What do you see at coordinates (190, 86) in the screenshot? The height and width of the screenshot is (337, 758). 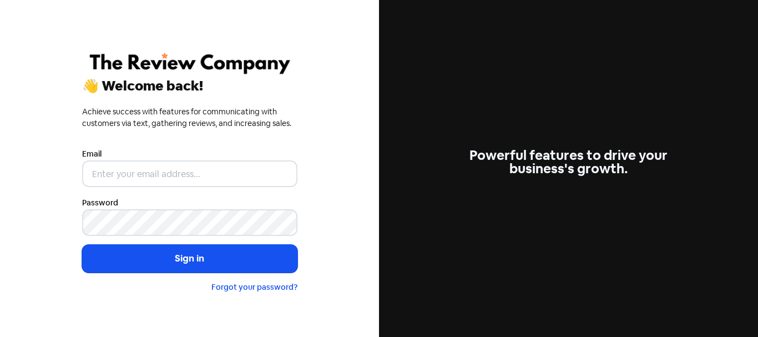 I see `div: 👋 Welcome back!` at bounding box center [190, 86].